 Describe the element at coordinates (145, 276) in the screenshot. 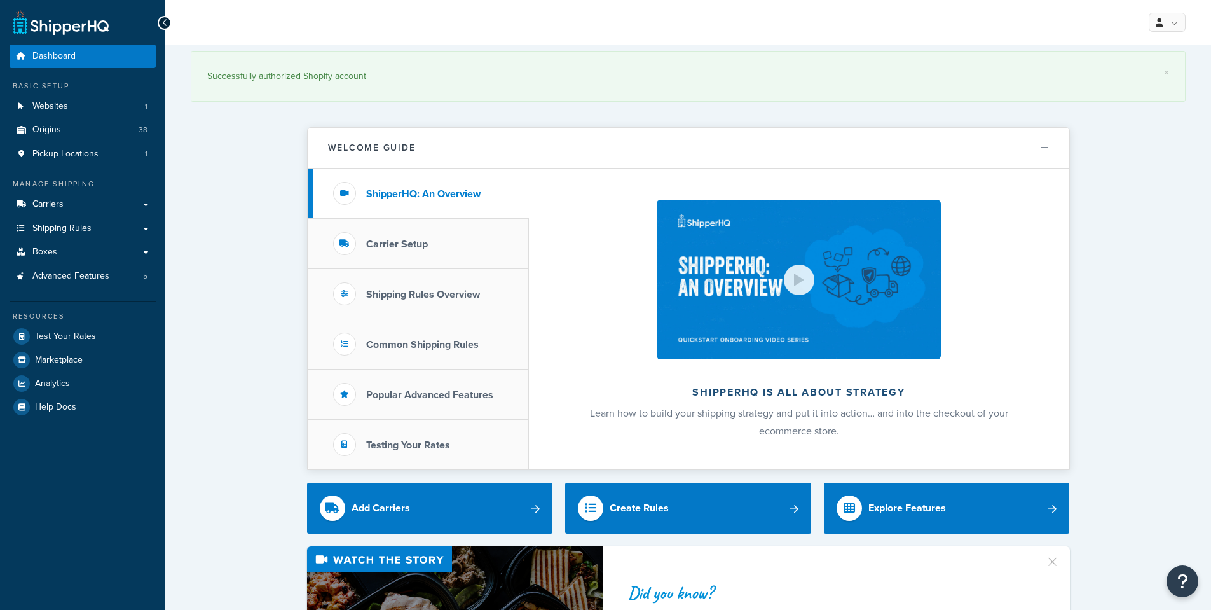

I see `span: 5` at that location.